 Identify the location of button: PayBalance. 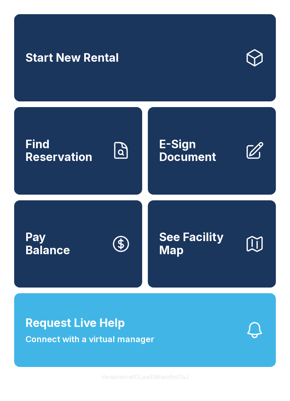
(78, 244).